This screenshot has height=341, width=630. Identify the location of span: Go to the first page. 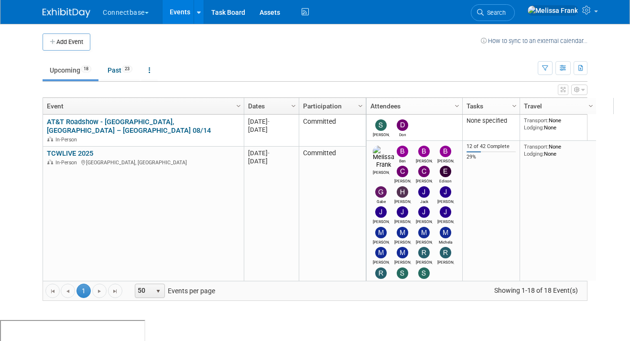
(53, 292).